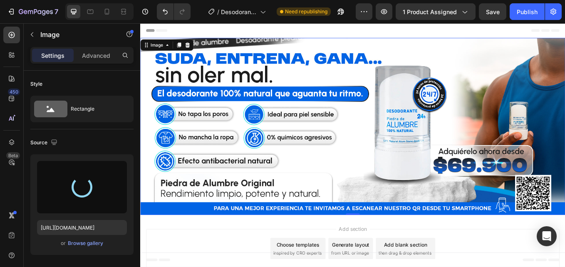 The height and width of the screenshot is (267, 565). What do you see at coordinates (306, 12) in the screenshot?
I see `span: Need republishing` at bounding box center [306, 12].